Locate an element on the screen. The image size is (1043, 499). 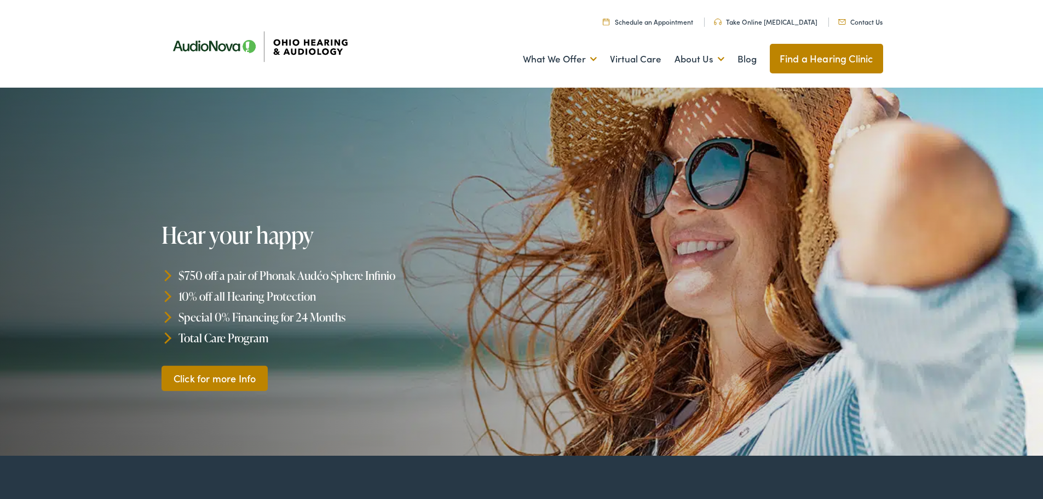
li: $750 off a pair of Phonak Audéo Sphere Infinio is located at coordinates (344, 275).